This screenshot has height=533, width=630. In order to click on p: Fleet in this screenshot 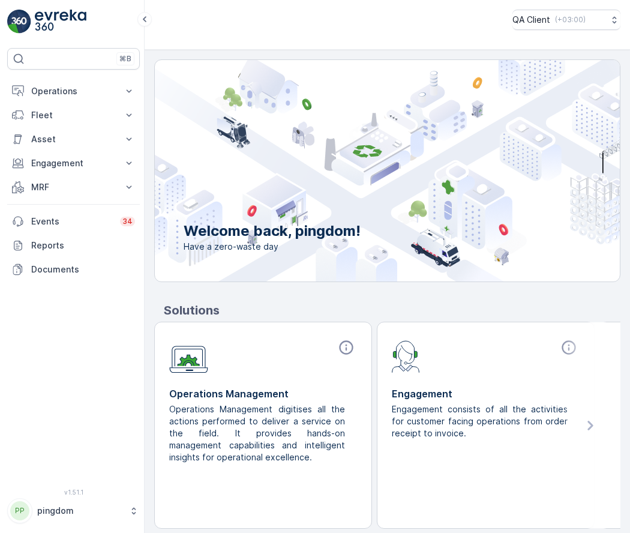, I will do `click(73, 115)`.